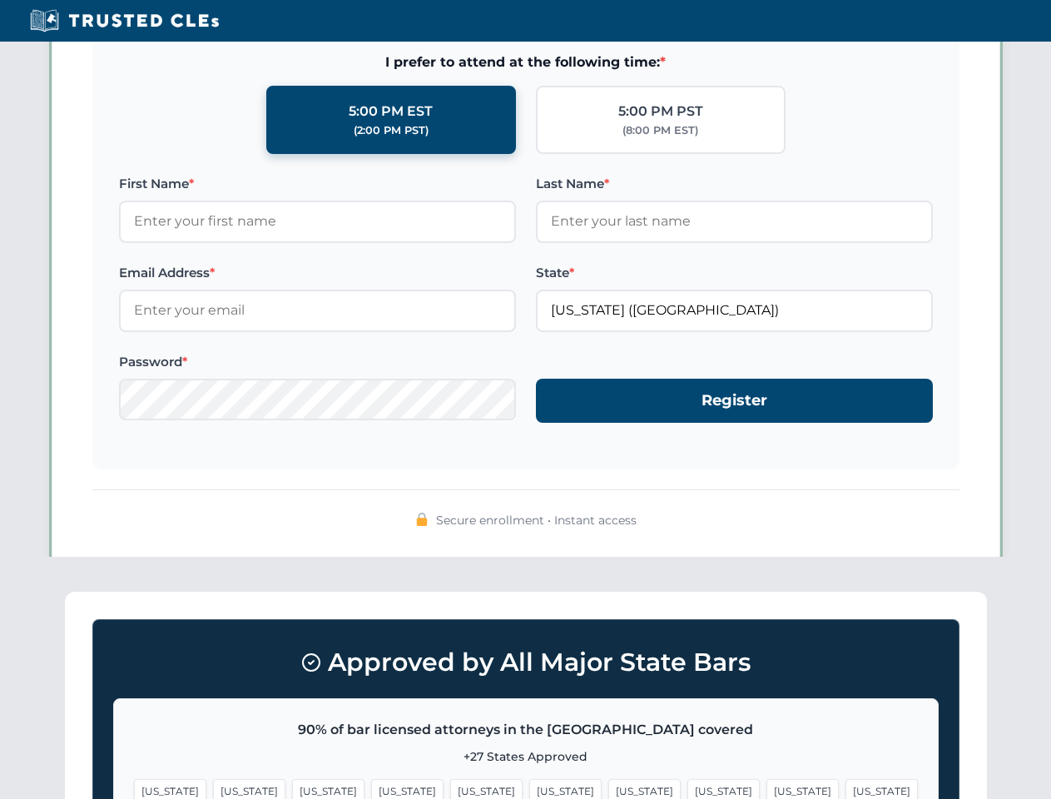 This screenshot has width=1051, height=799. I want to click on span: I prefer to attend at the following time:, so click(526, 62).